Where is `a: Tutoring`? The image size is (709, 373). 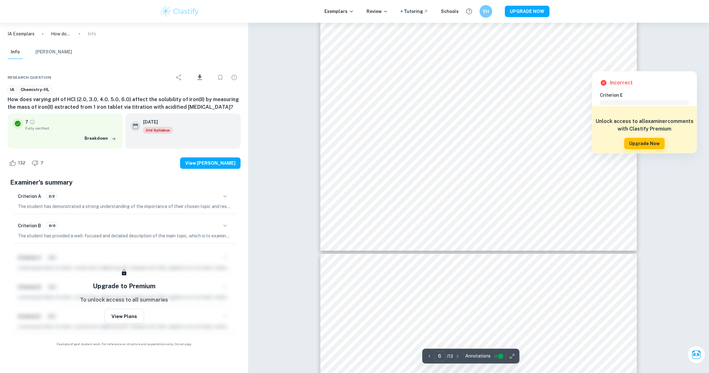
a: Tutoring is located at coordinates (416, 11).